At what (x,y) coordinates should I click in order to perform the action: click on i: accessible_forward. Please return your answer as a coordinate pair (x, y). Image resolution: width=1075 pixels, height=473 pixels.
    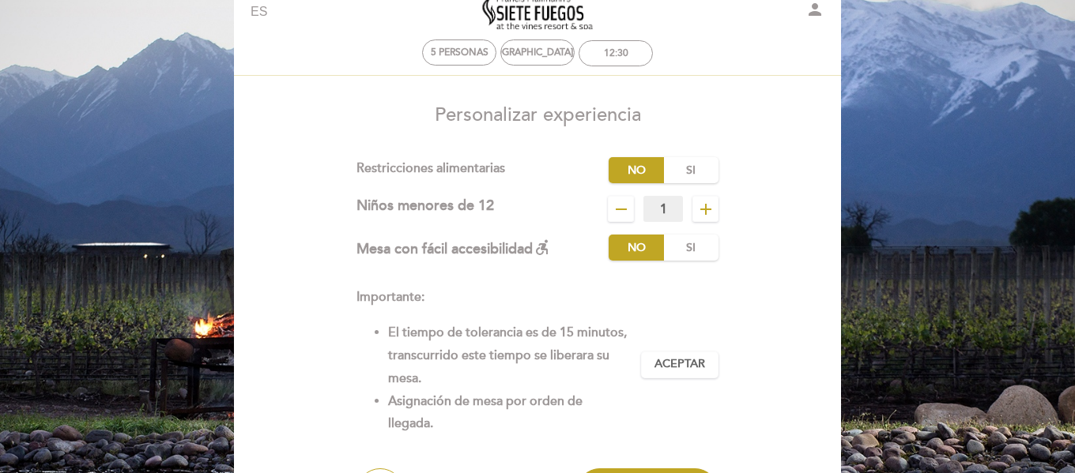
    Looking at the image, I should click on (542, 247).